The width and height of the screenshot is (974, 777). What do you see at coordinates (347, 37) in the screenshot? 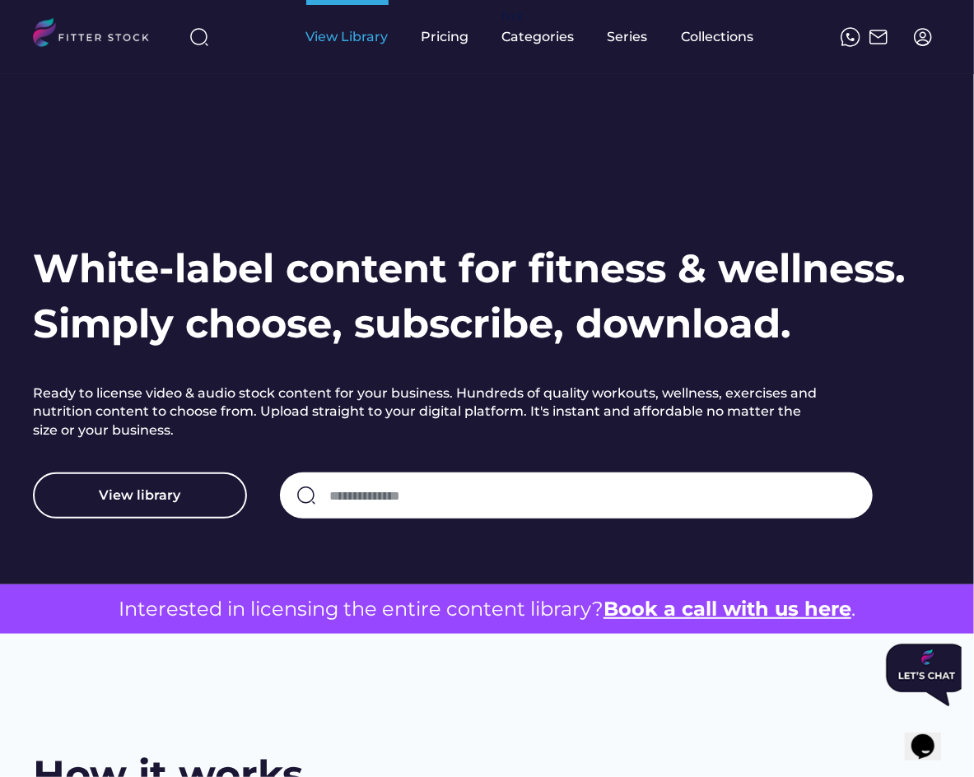
I see `div: View Library` at bounding box center [347, 37].